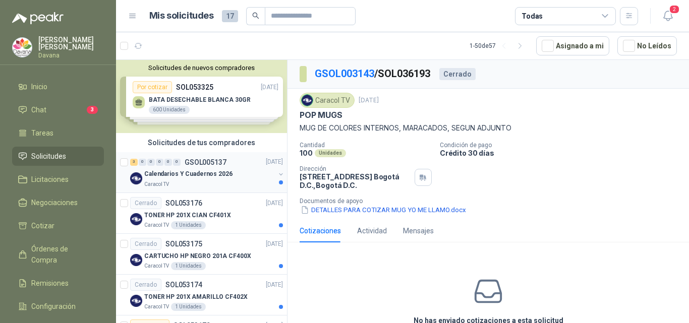 This screenshot has width=689, height=323. I want to click on a: Chat3, so click(58, 110).